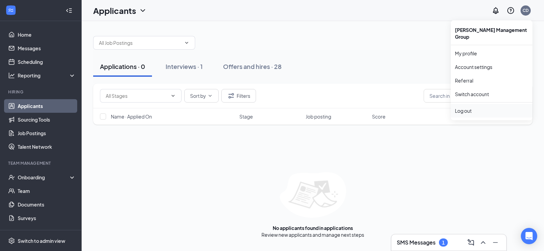 The width and height of the screenshot is (544, 251). I want to click on div: Reporting, so click(47, 76).